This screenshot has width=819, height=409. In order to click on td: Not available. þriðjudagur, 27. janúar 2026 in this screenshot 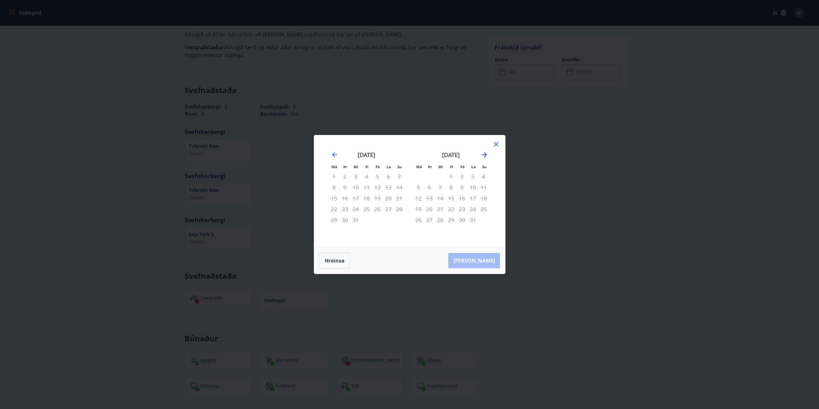, I will do `click(429, 220)`.